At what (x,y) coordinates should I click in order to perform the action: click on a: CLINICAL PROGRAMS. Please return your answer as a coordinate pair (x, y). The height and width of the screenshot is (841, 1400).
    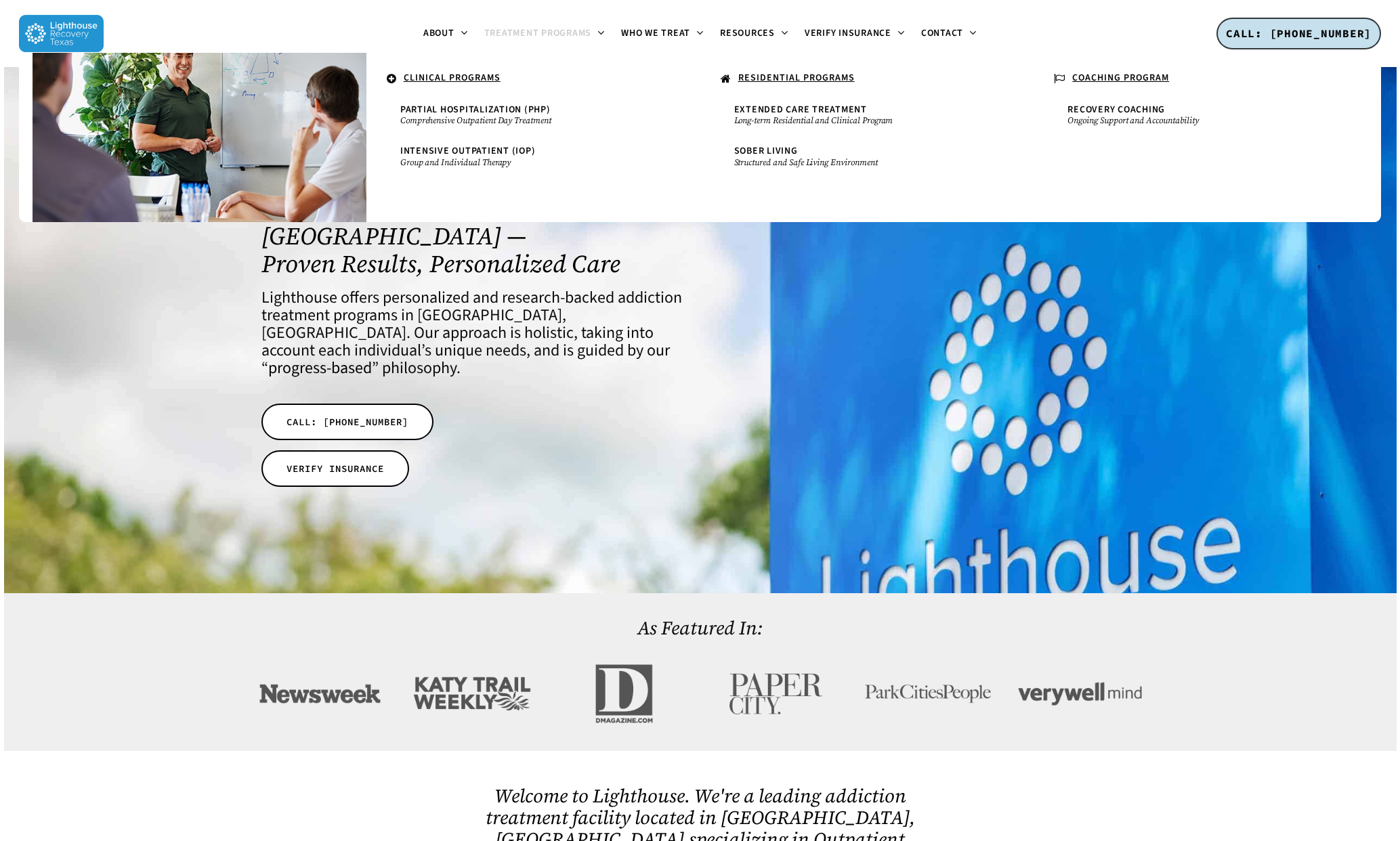
    Looking at the image, I should click on (533, 79).